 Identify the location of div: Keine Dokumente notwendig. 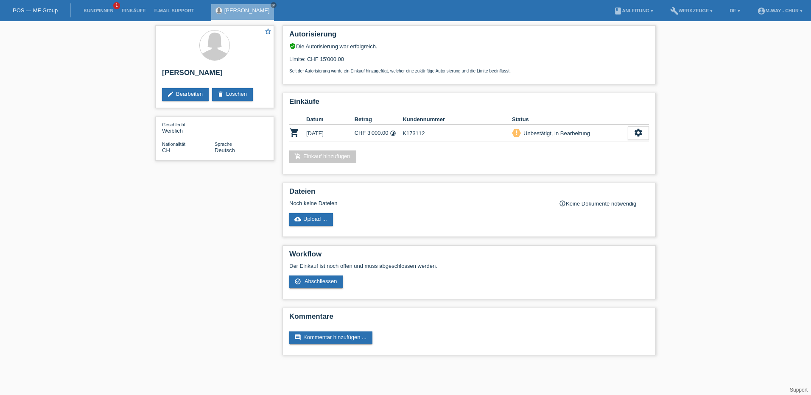
(604, 204).